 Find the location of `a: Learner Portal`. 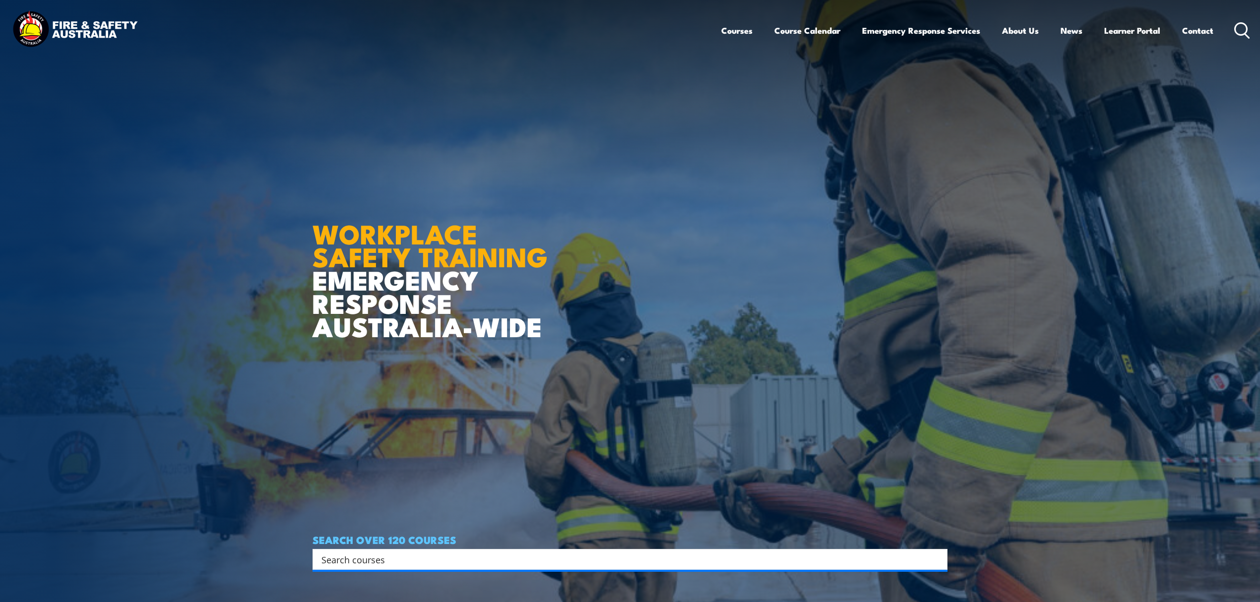

a: Learner Portal is located at coordinates (1132, 30).